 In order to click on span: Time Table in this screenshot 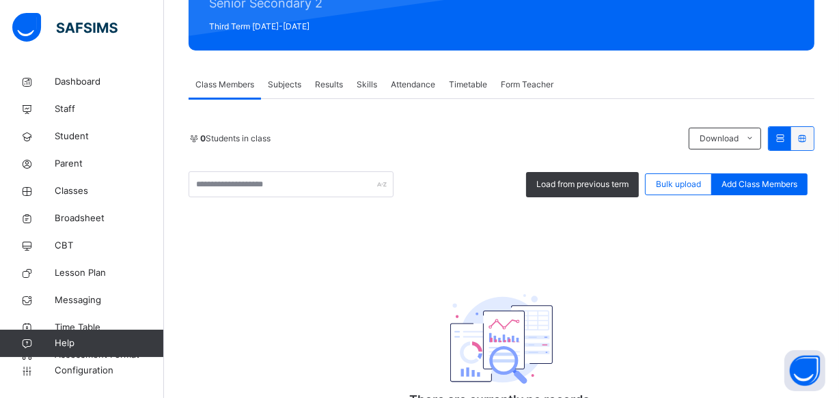, I will do `click(109, 328)`.